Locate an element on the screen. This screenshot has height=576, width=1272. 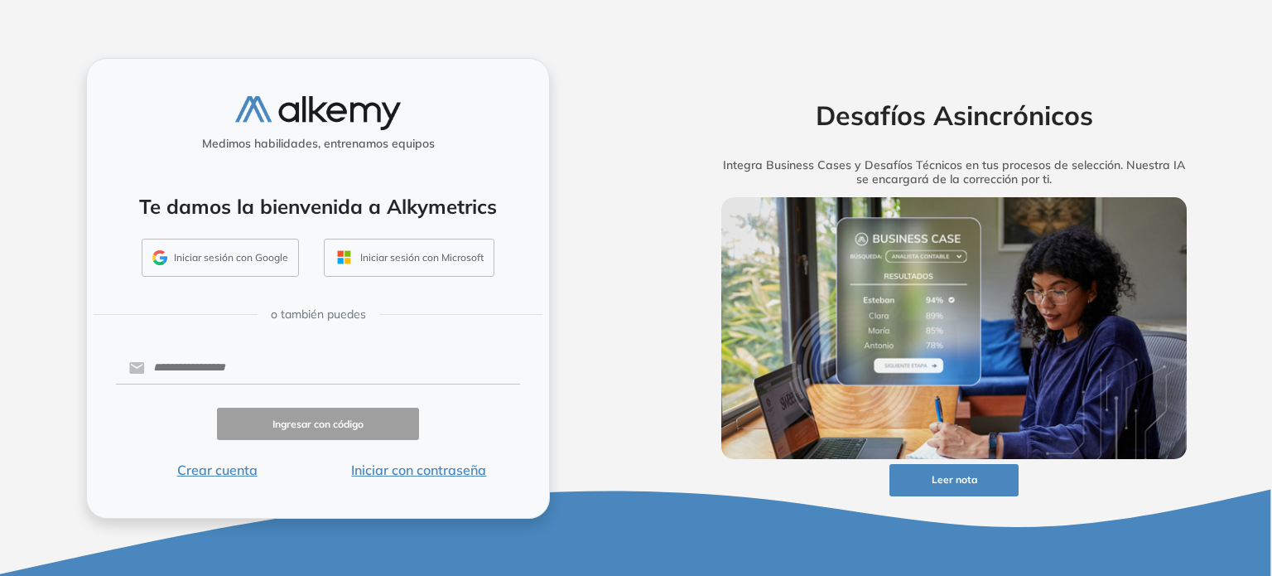
h5: Medimos habilidades, entrenamos equipos is located at coordinates (318, 143).